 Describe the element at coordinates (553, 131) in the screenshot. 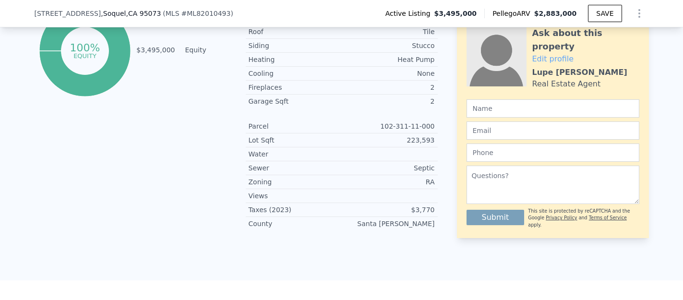

I see `input: Email` at that location.